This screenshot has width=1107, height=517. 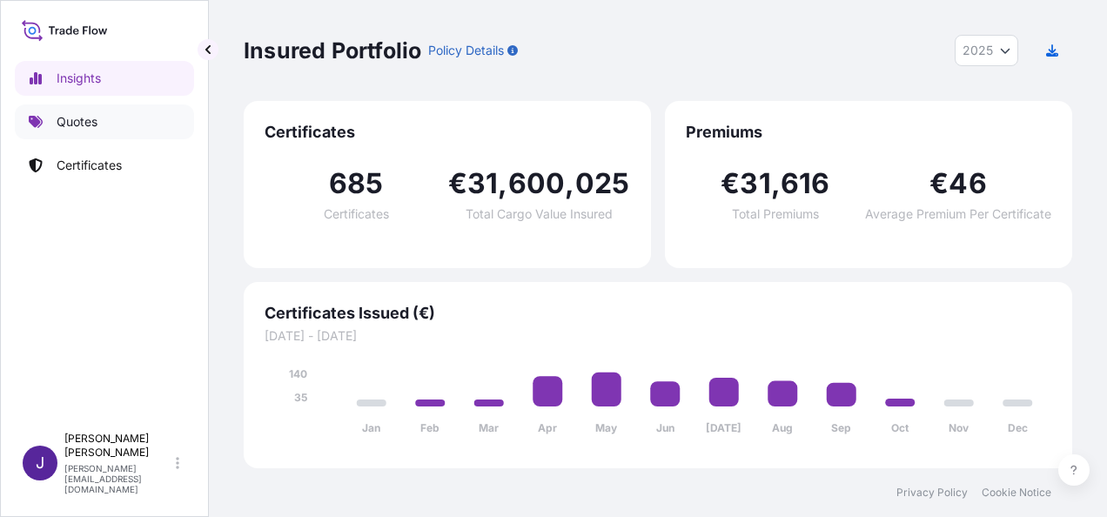 What do you see at coordinates (537, 184) in the screenshot?
I see `span: 600` at bounding box center [537, 184].